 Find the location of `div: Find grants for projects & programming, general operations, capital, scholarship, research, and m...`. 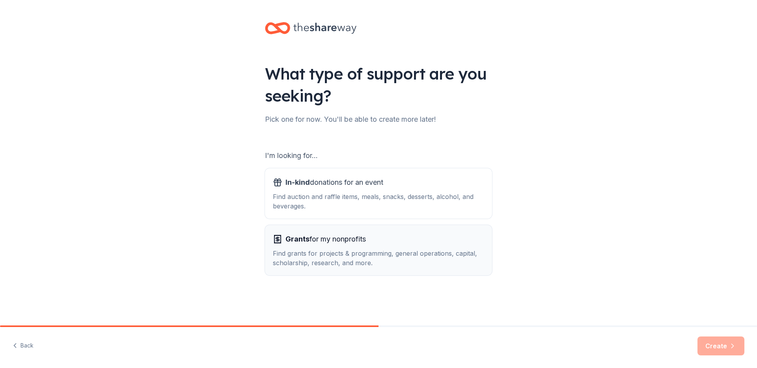

div: Find grants for projects & programming, general operations, capital, scholarship, research, and m... is located at coordinates (379, 258).